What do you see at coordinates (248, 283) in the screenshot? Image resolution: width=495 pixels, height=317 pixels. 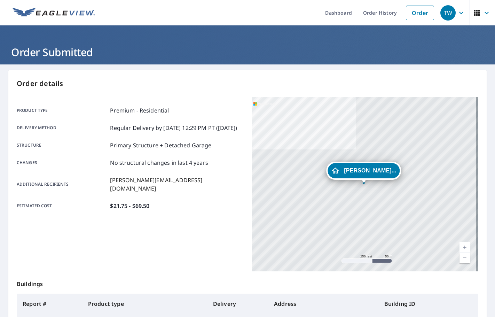 I see `p: Buildings` at bounding box center [248, 283].